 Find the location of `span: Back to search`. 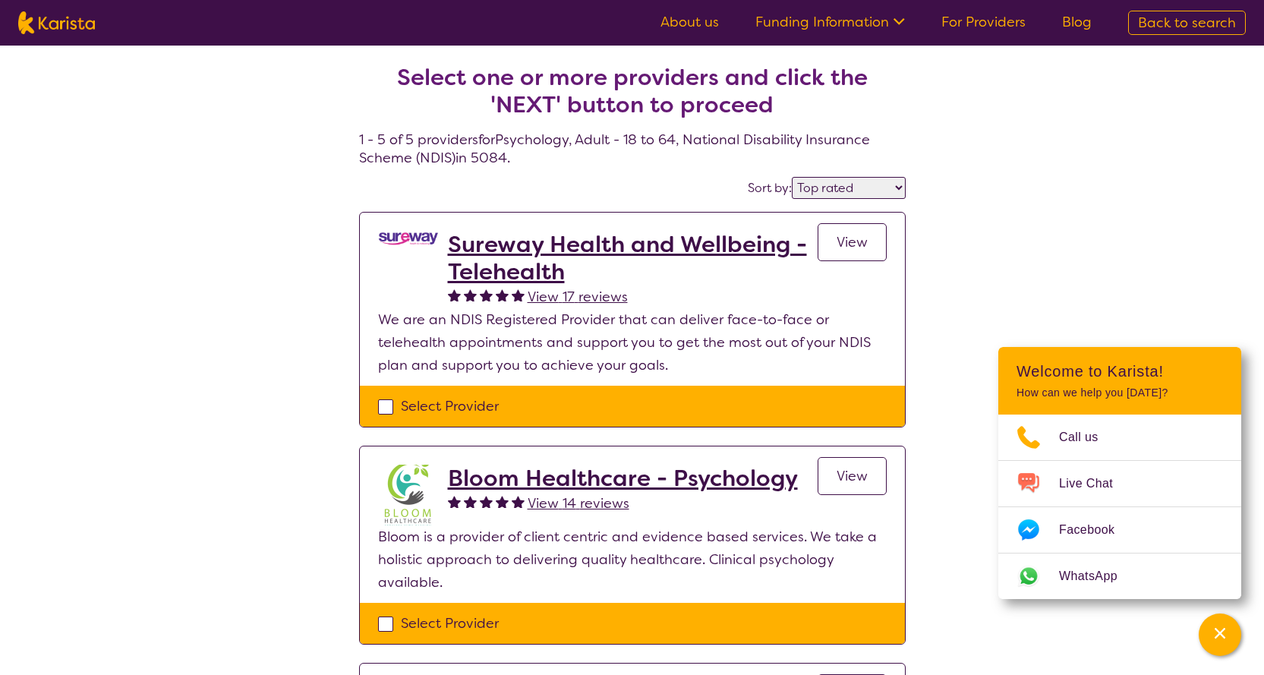

span: Back to search is located at coordinates (1187, 23).